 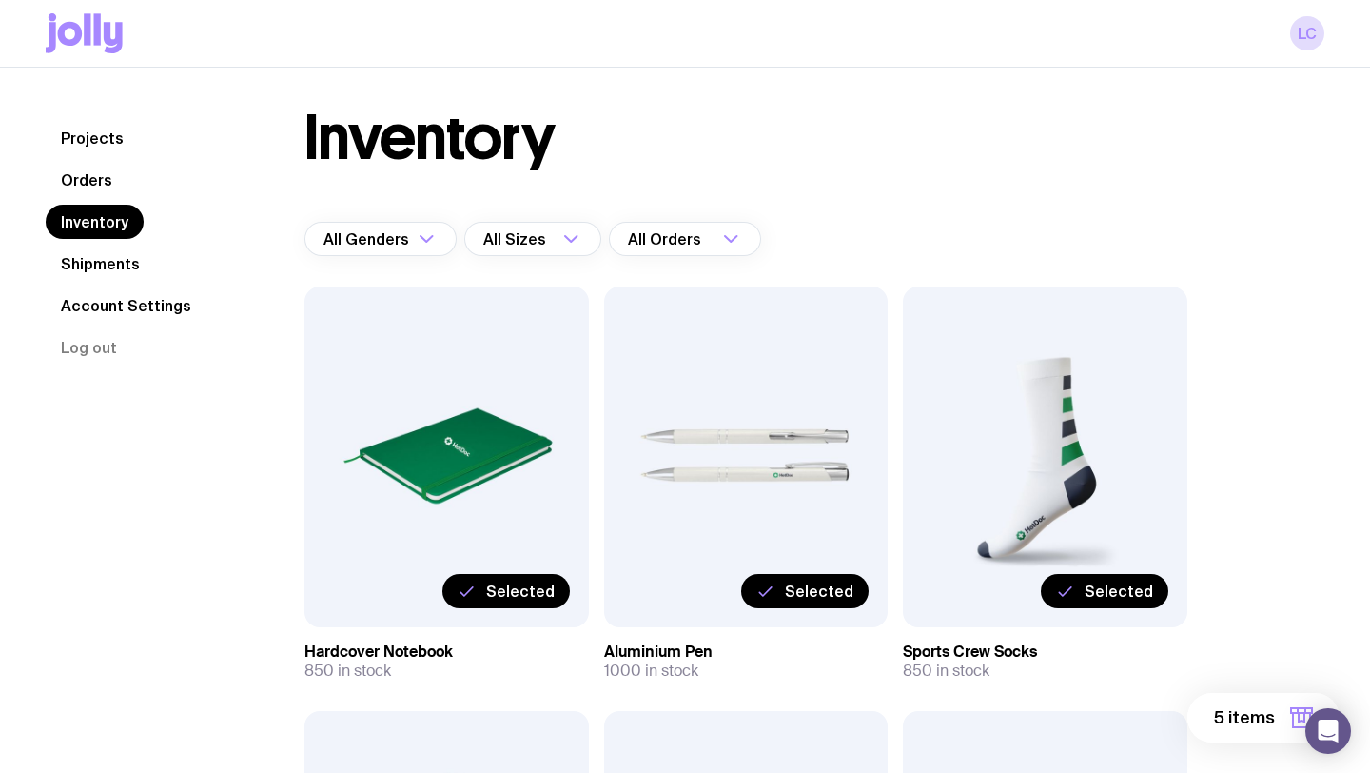 I want to click on span: 5 items, so click(x=1245, y=718).